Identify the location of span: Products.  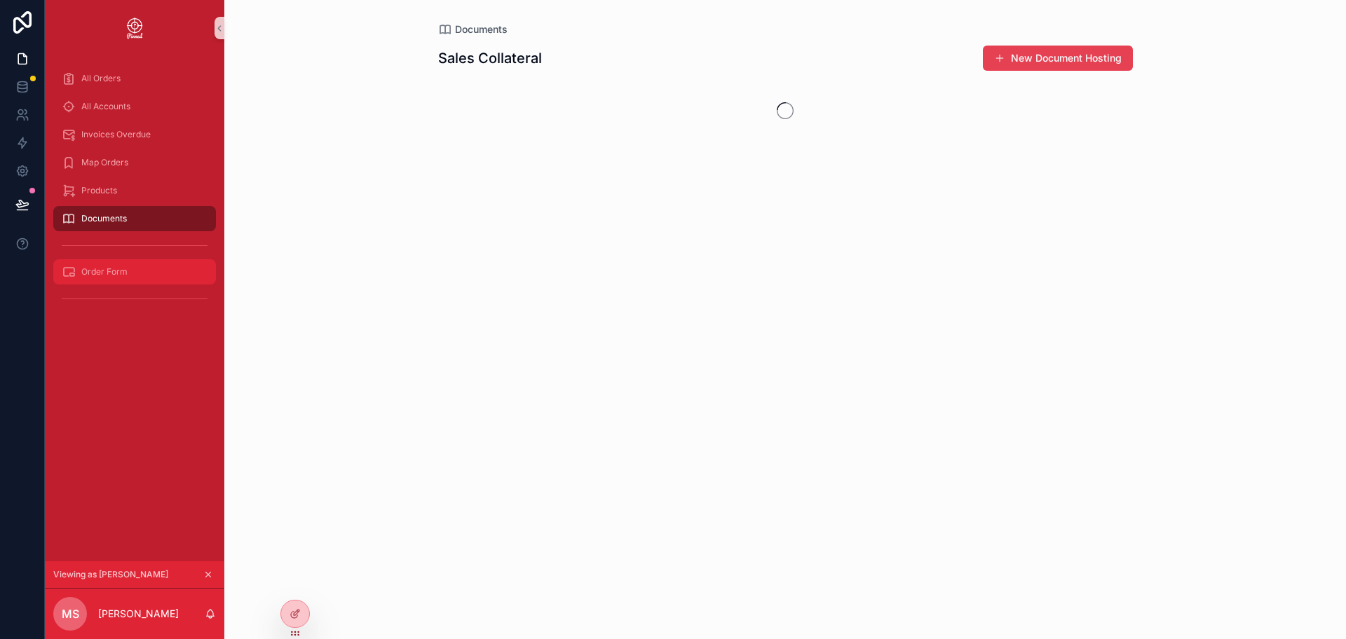
(99, 191).